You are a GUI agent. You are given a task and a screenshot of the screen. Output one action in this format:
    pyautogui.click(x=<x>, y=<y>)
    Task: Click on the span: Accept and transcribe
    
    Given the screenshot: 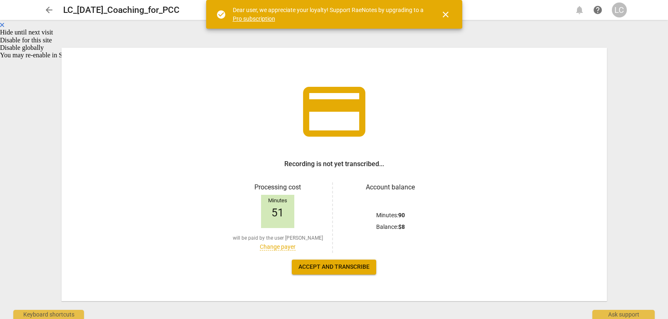 What is the action you would take?
    pyautogui.click(x=334, y=267)
    